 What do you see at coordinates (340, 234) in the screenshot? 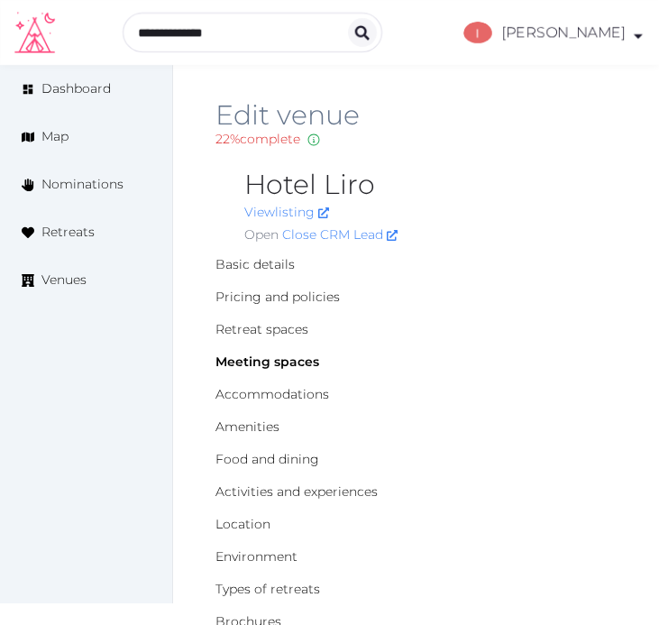
I see `a: Close CRM Lead` at bounding box center [340, 234].